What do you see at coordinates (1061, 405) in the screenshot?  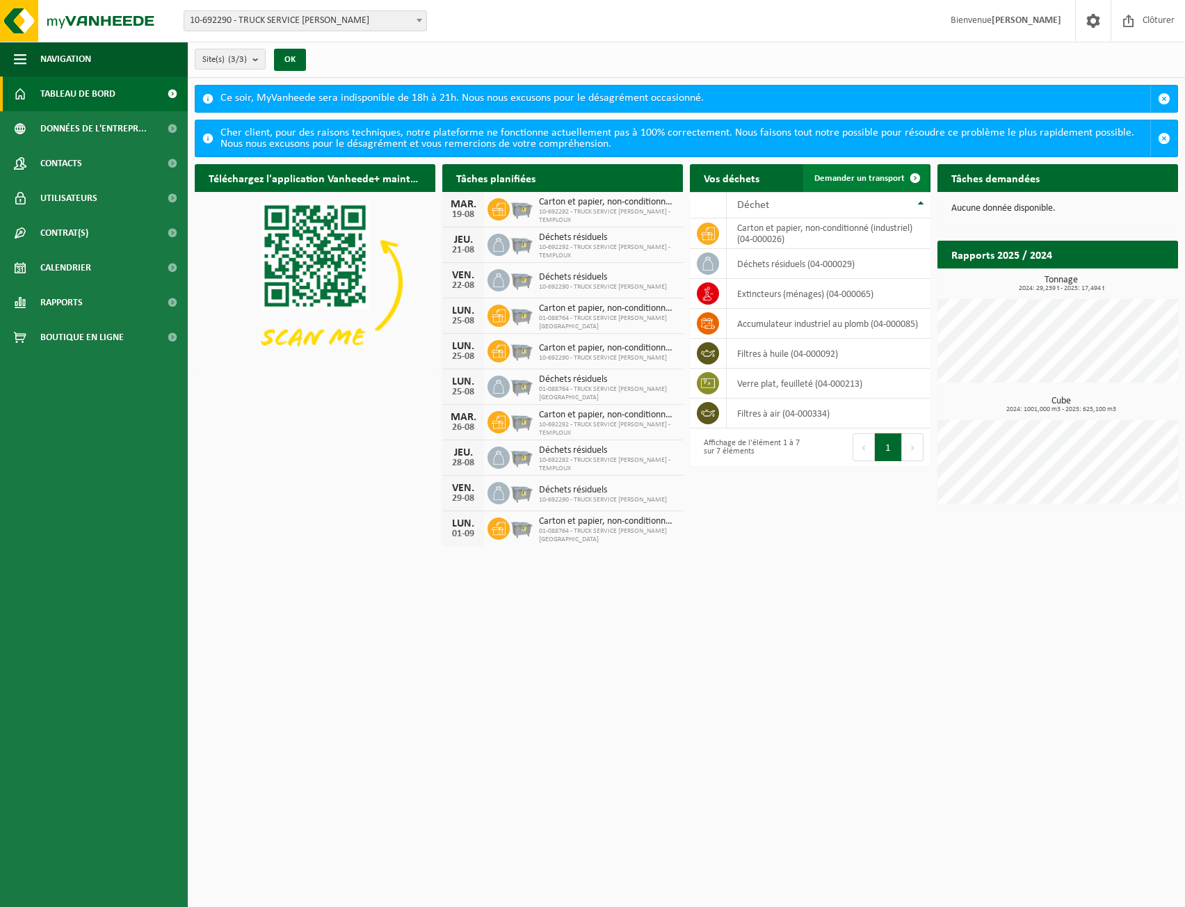 I see `h3: Cube` at bounding box center [1061, 405].